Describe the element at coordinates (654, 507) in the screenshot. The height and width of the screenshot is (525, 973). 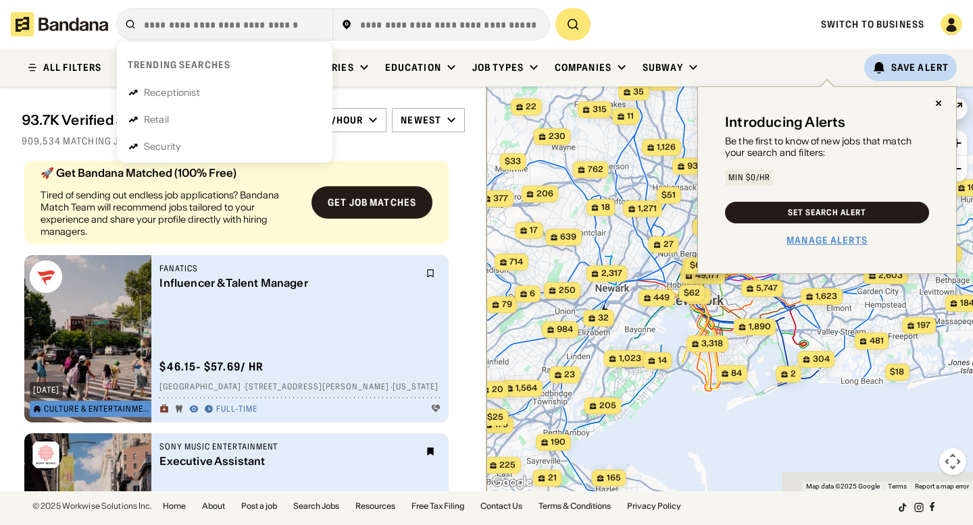
I see `a: Privacy Policy` at that location.